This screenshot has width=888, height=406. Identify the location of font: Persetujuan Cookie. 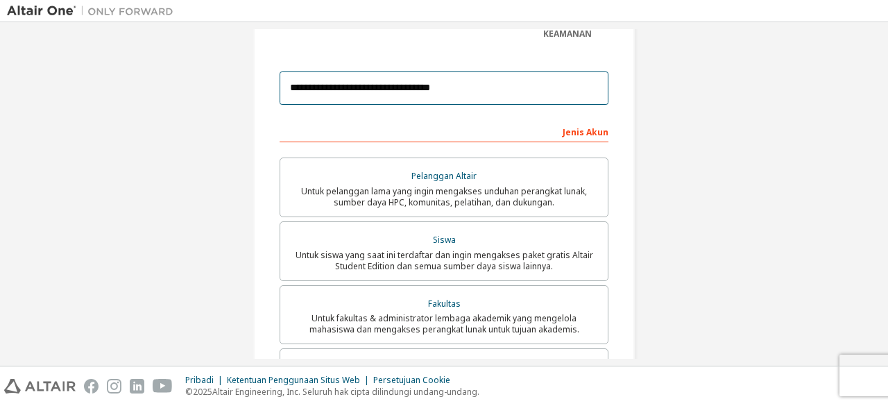
(412, 380).